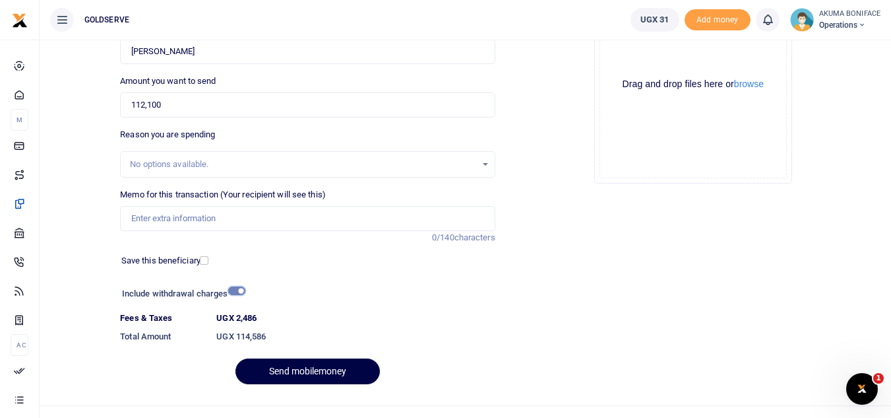 The height and width of the screenshot is (418, 891). What do you see at coordinates (655, 20) in the screenshot?
I see `span: UGX 31` at bounding box center [655, 20].